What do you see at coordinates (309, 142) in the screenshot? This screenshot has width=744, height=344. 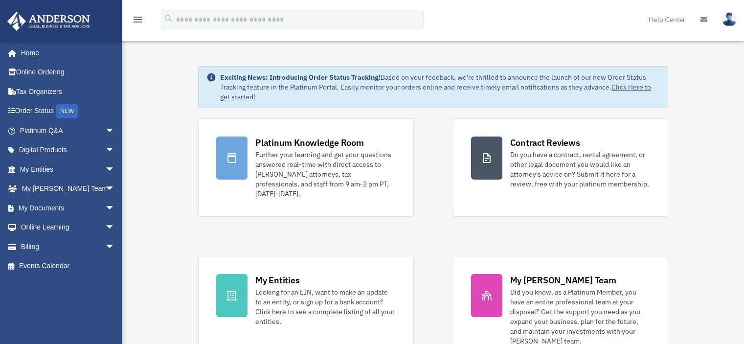 I see `div: Platinum Knowledge Room` at bounding box center [309, 142].